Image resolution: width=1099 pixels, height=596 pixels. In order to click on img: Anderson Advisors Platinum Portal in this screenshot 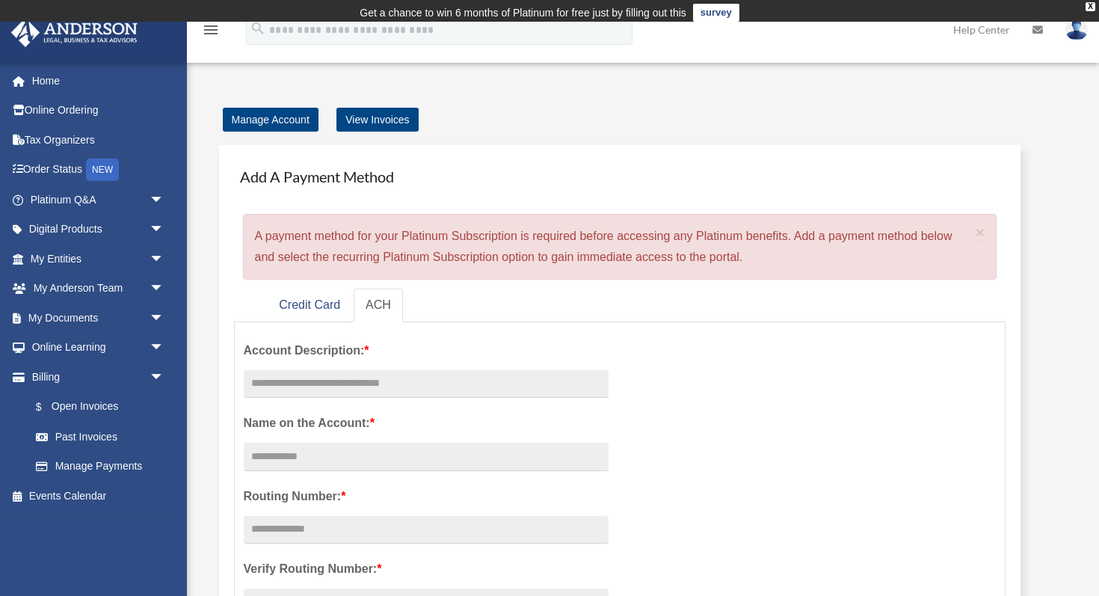, I will do `click(74, 32)`.